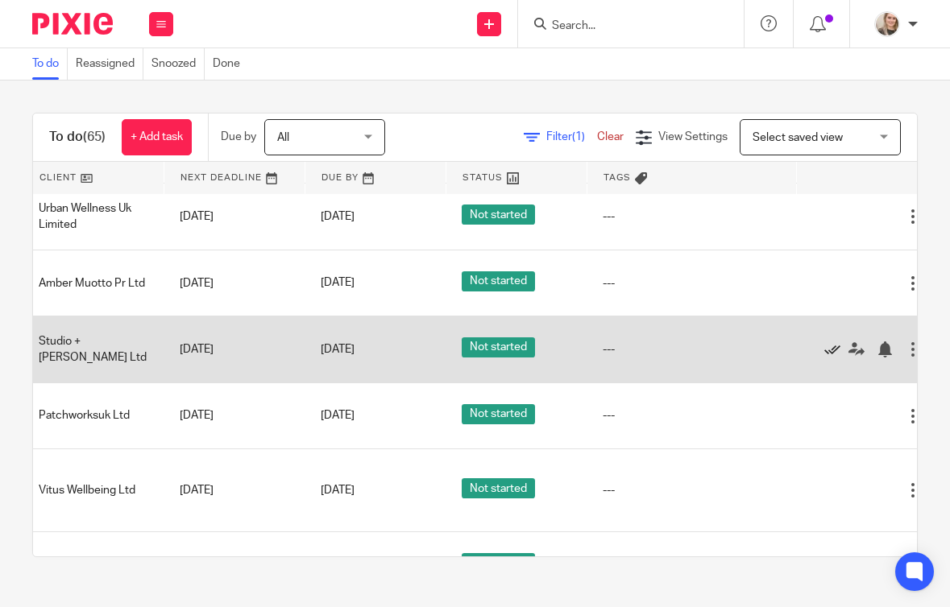 The height and width of the screenshot is (607, 950). I want to click on td: Patchworksuk Ltd, so click(93, 416).